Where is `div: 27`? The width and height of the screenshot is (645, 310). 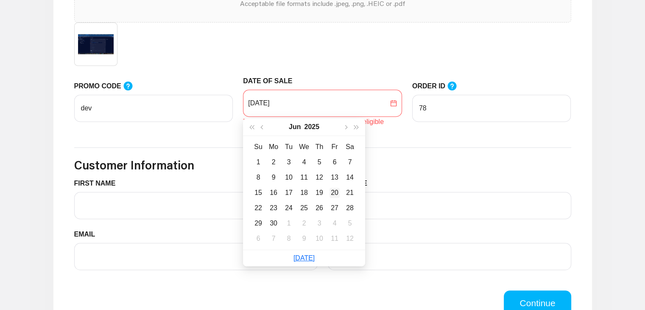
div: 27 is located at coordinates (335, 208).